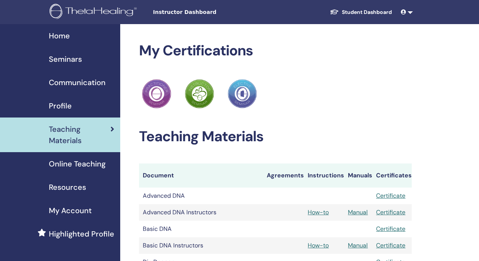  What do you see at coordinates (276, 51) in the screenshot?
I see `h2: My Certifications` at bounding box center [276, 51].